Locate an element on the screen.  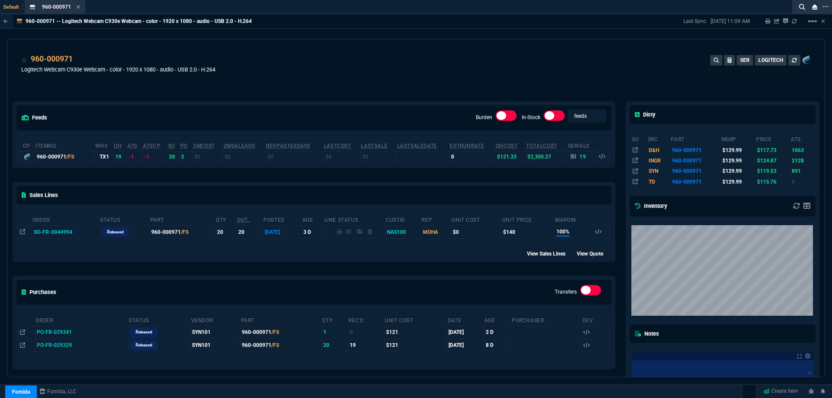
abbr: Total sales within a 30 day window based on last time there was inventory is located at coordinates (467, 146).